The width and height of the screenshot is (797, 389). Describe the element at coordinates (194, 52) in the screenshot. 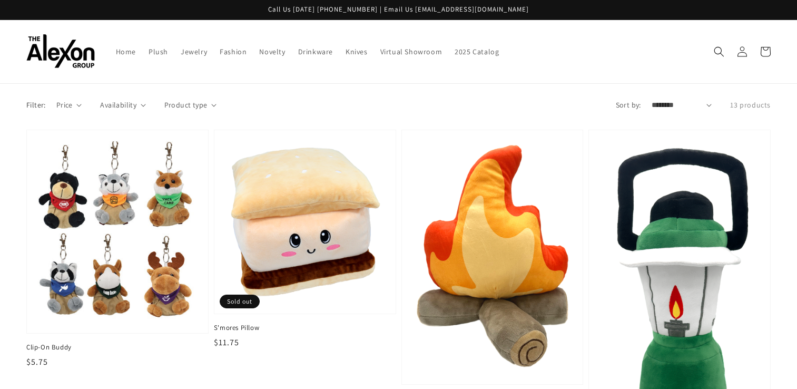

I see `a: Jewelry` at that location.